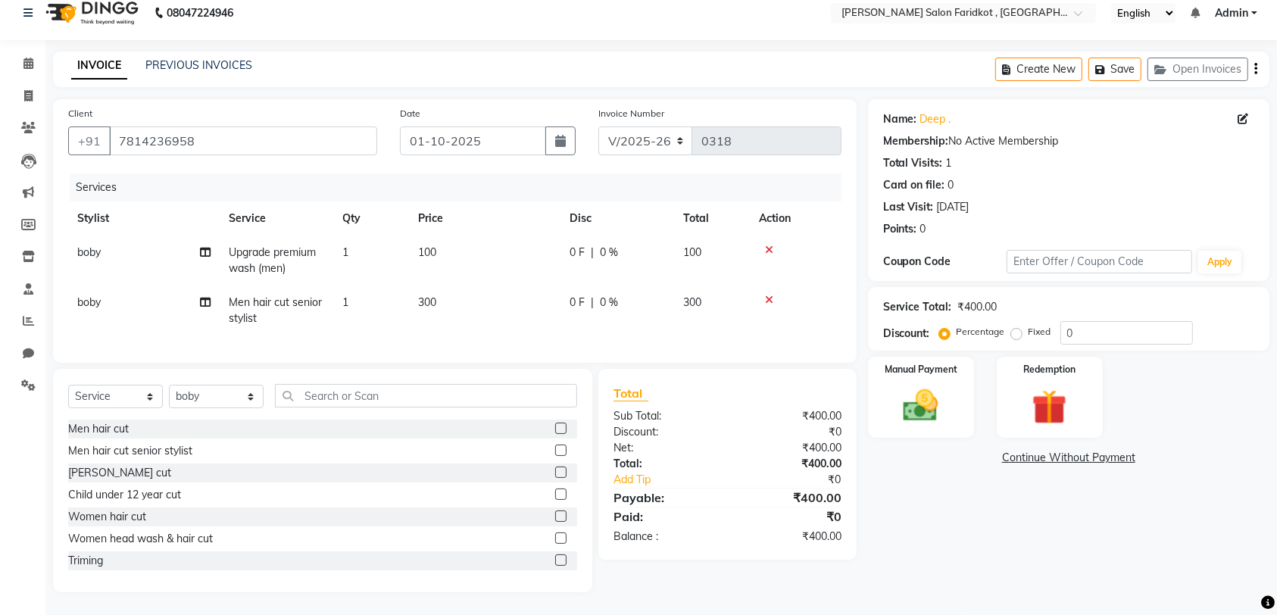 The image size is (1277, 615). What do you see at coordinates (1040, 332) in the screenshot?
I see `label: Fixed` at bounding box center [1040, 332].